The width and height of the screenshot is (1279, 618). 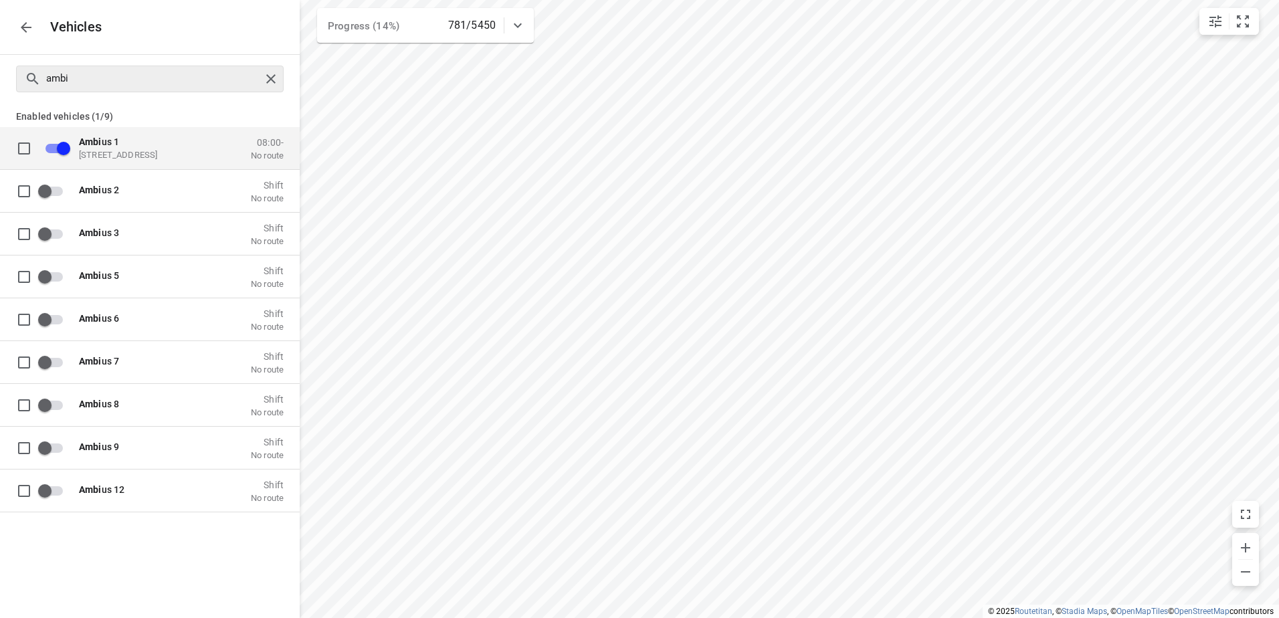 What do you see at coordinates (363, 26) in the screenshot?
I see `span: Progress (14%)` at bounding box center [363, 26].